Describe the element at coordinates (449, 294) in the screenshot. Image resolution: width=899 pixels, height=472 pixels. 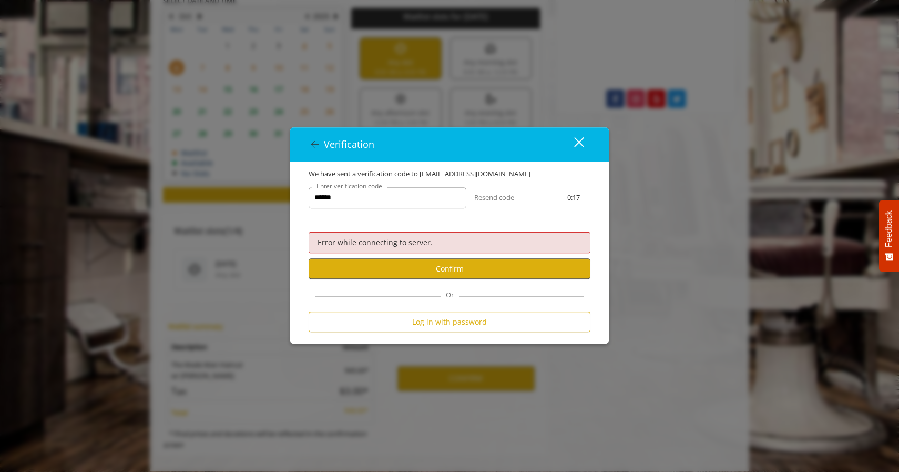
I see `span: Or` at that location.